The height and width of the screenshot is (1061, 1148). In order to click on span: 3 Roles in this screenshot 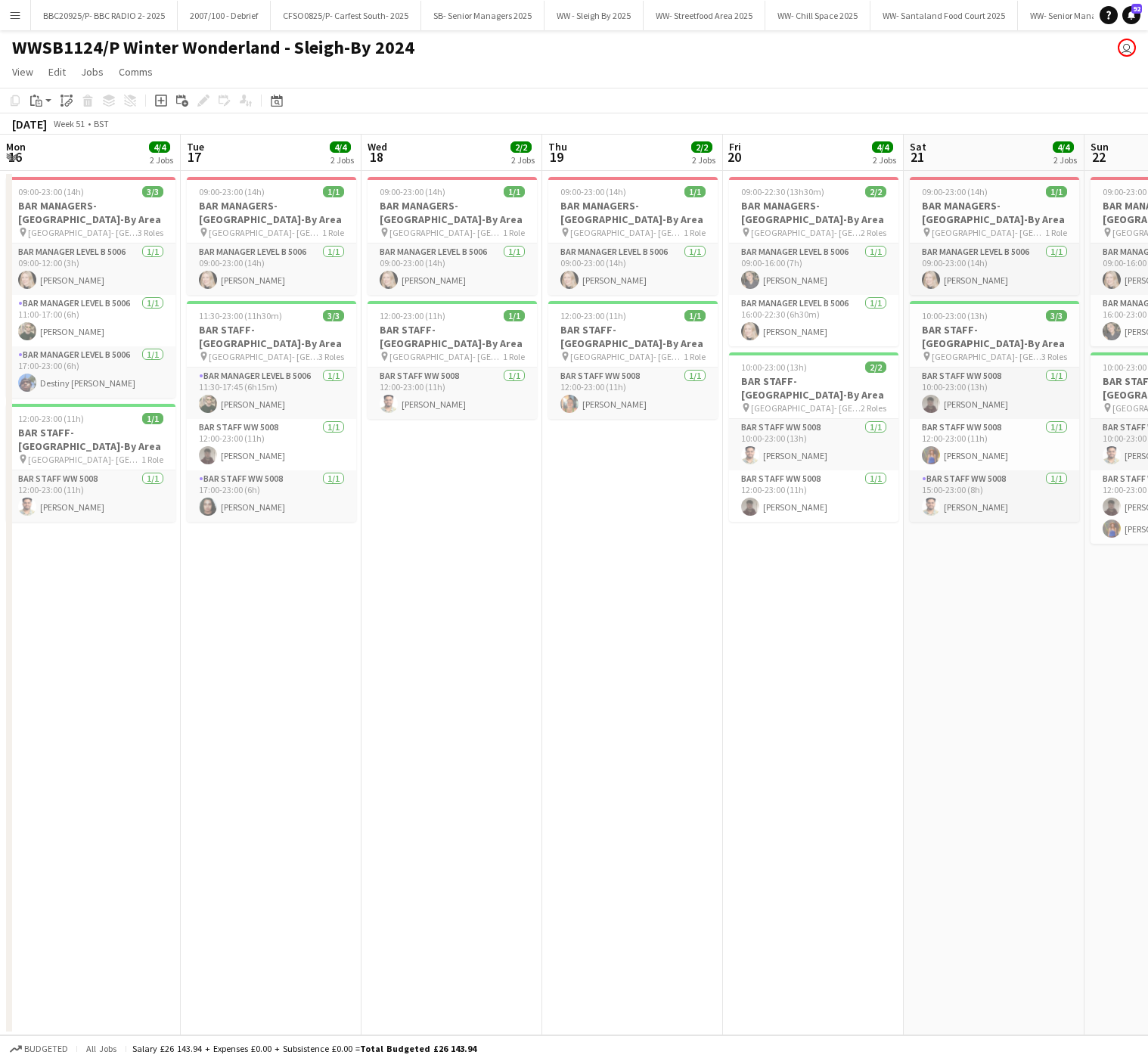, I will do `click(1055, 356)`.